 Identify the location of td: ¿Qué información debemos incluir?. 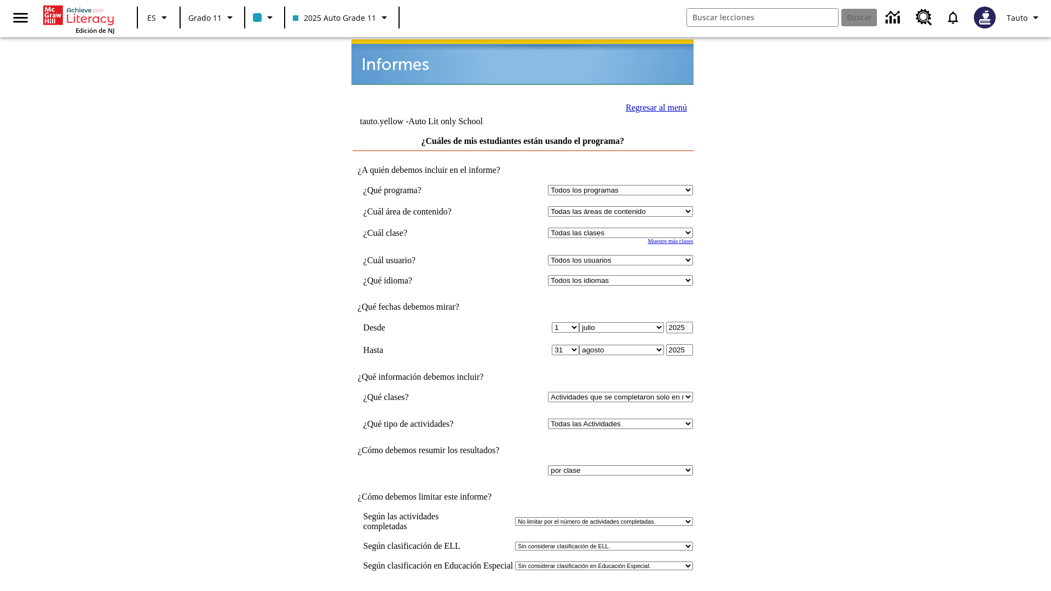
(523, 377).